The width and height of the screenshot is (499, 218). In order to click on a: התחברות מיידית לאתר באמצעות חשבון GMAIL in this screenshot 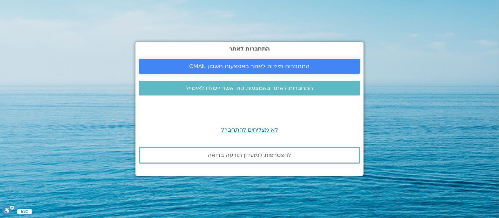, I will do `click(250, 66)`.